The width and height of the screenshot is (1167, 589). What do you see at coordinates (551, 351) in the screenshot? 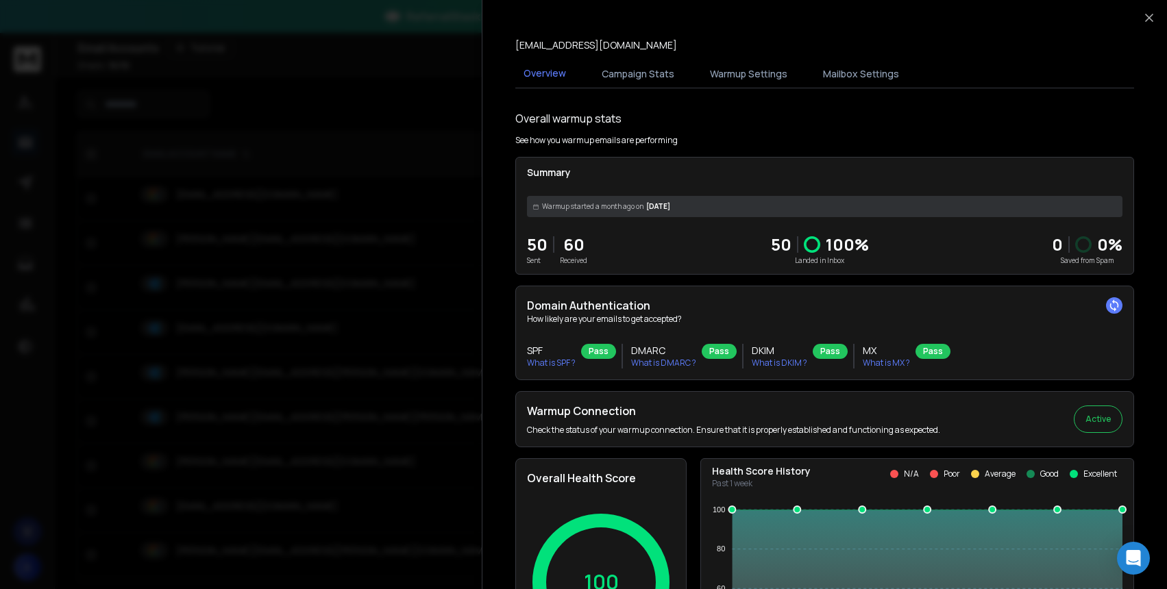
I see `h3: SPF` at bounding box center [551, 351].